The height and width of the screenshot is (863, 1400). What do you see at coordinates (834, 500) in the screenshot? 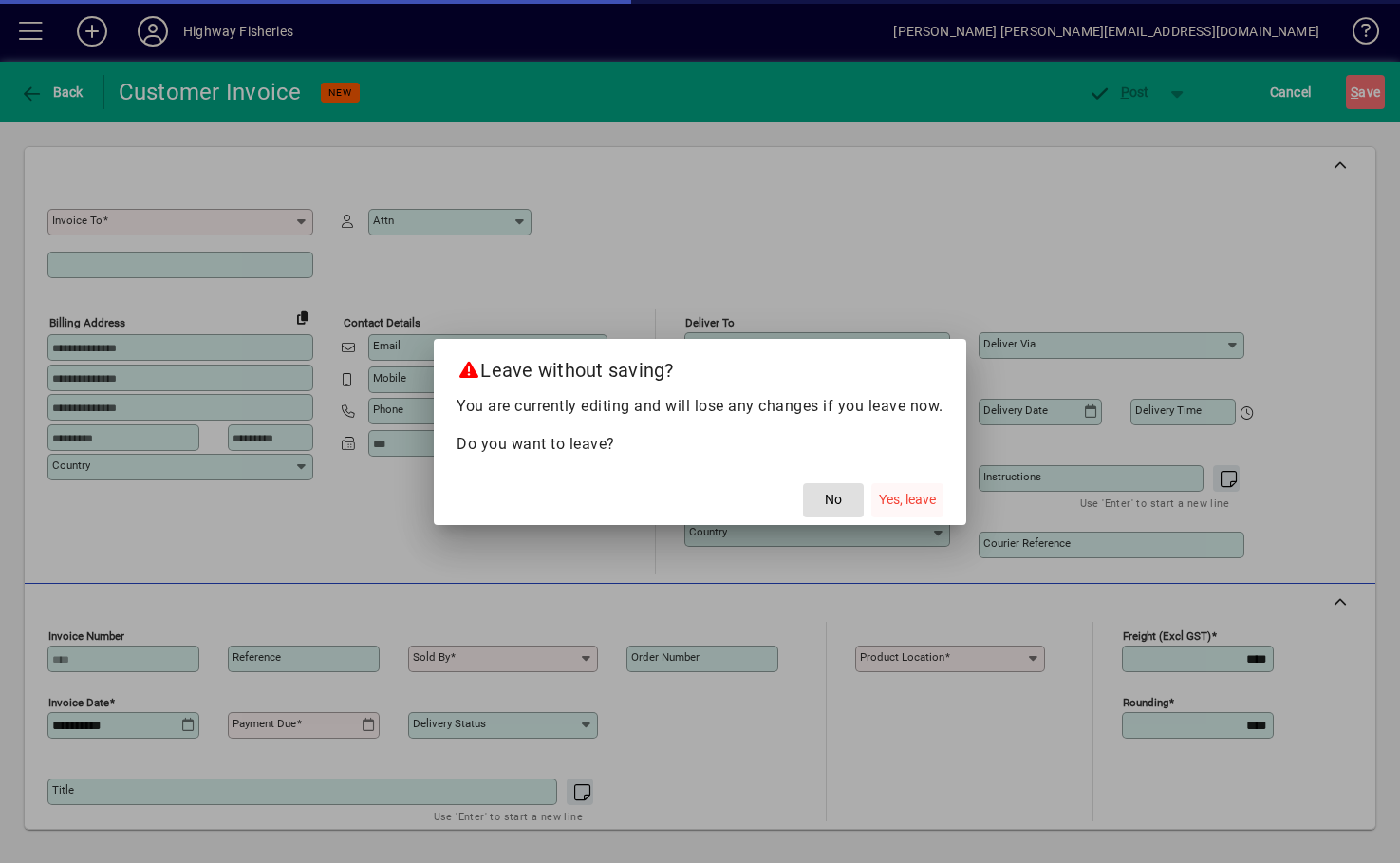
I see `span: No` at bounding box center [834, 500].